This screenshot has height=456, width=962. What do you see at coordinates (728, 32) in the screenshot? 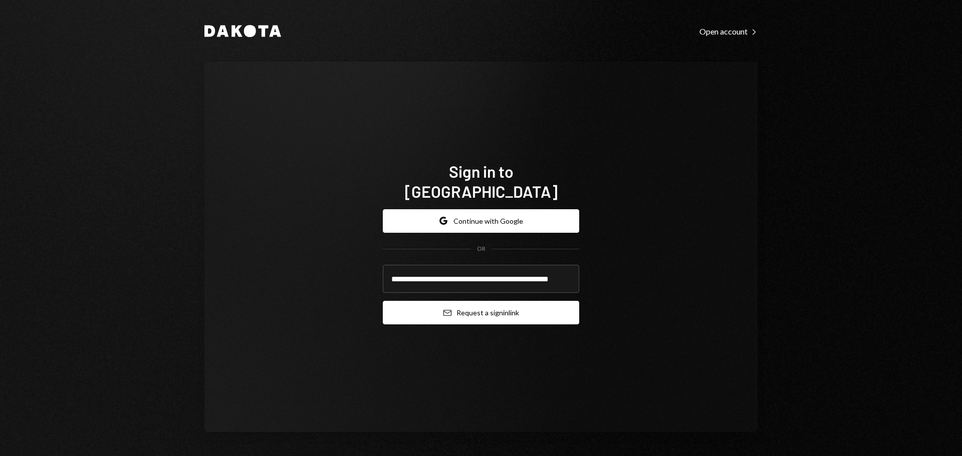
I see `div: Open account` at bounding box center [728, 32].